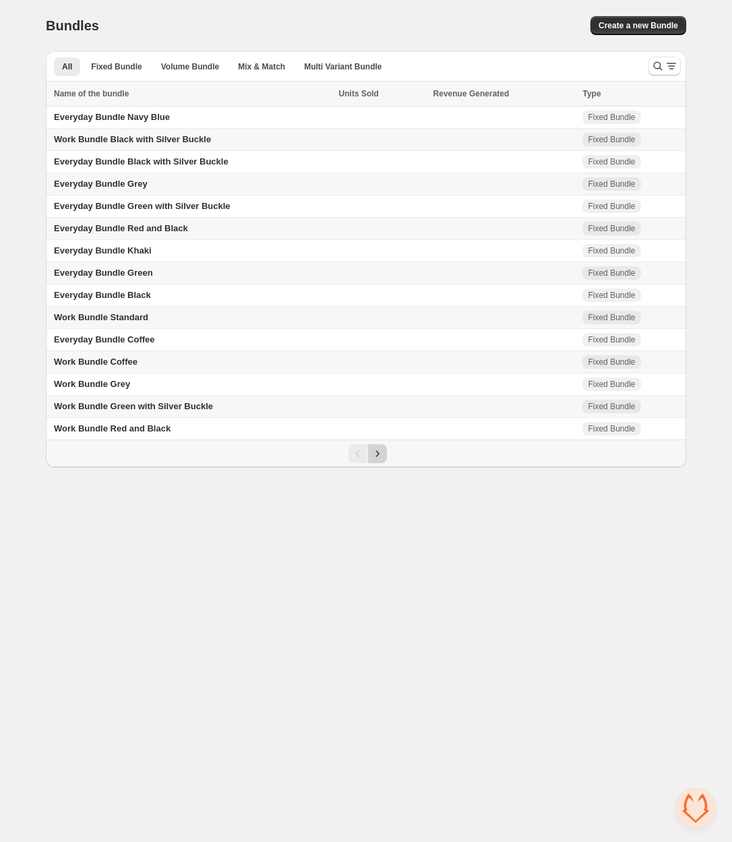  What do you see at coordinates (121, 228) in the screenshot?
I see `span: Everyday Bundle Red and Black` at bounding box center [121, 228].